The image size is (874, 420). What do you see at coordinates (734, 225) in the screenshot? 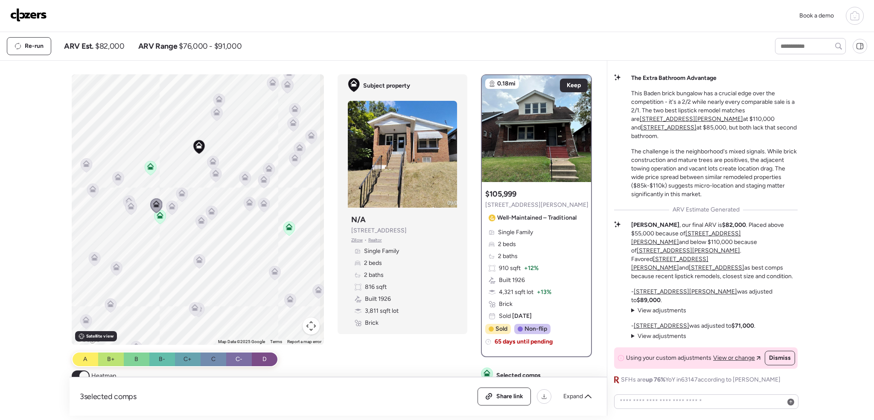
I see `strong: $82,000` at bounding box center [734, 225].